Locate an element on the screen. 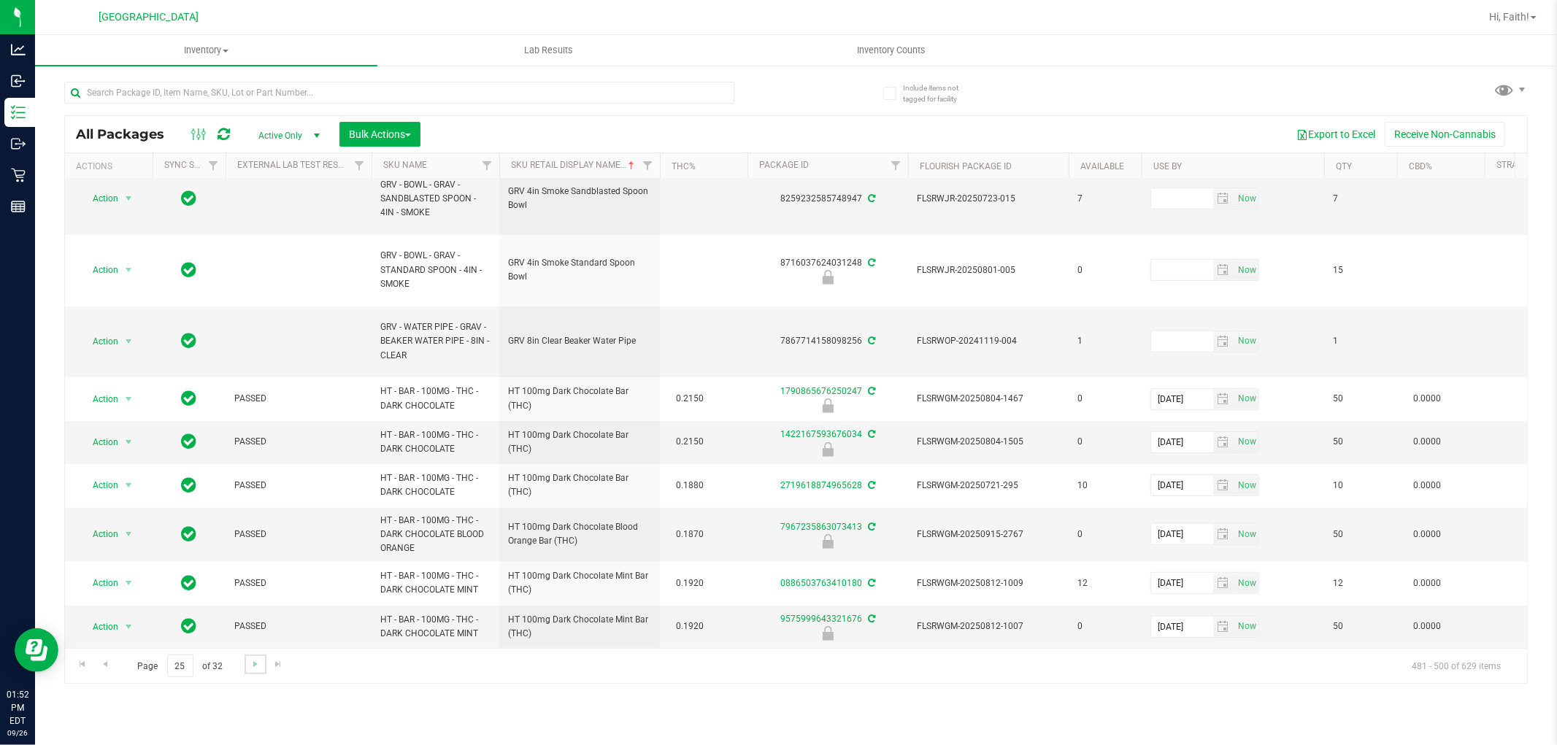 The width and height of the screenshot is (1557, 745). span: FLSRWJR-20250723-015 is located at coordinates (988, 199).